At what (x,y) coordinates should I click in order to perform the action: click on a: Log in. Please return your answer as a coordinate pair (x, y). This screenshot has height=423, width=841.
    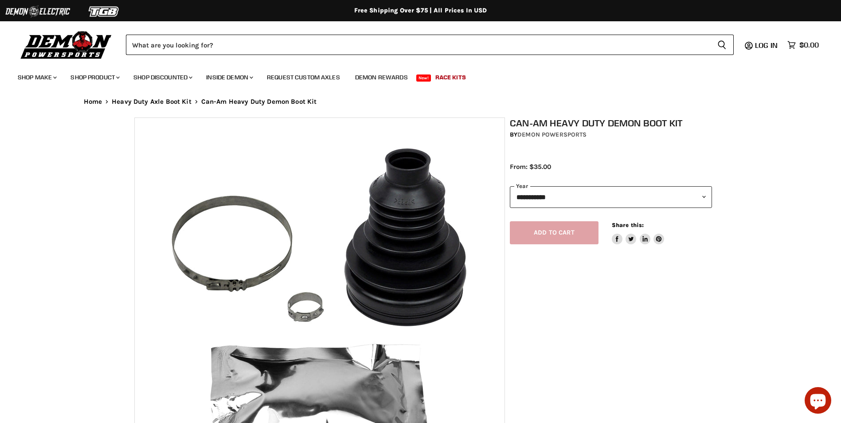
    Looking at the image, I should click on (767, 45).